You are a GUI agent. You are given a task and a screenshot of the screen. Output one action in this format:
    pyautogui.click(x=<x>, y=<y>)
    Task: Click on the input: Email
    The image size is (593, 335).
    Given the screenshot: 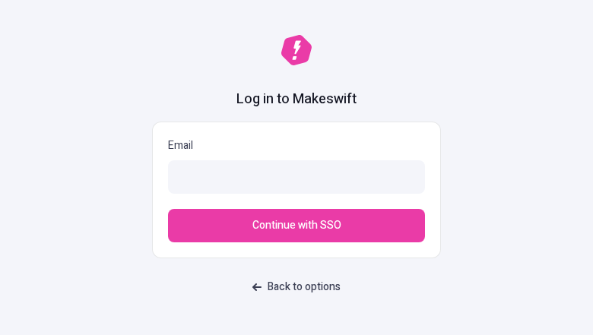 What is the action you would take?
    pyautogui.click(x=297, y=177)
    